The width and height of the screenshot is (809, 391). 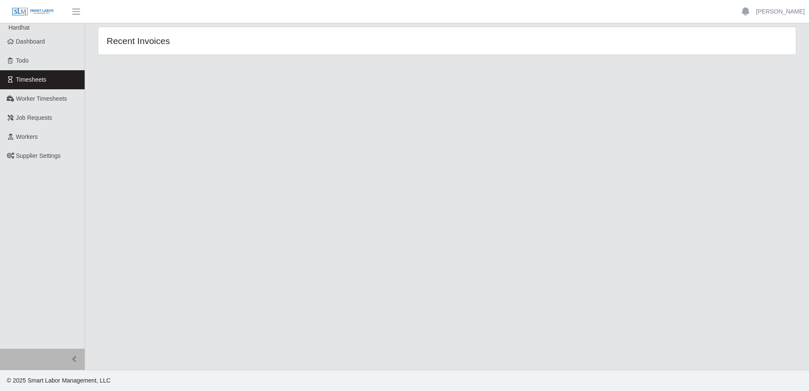 I want to click on img: SLM Logo, so click(x=33, y=12).